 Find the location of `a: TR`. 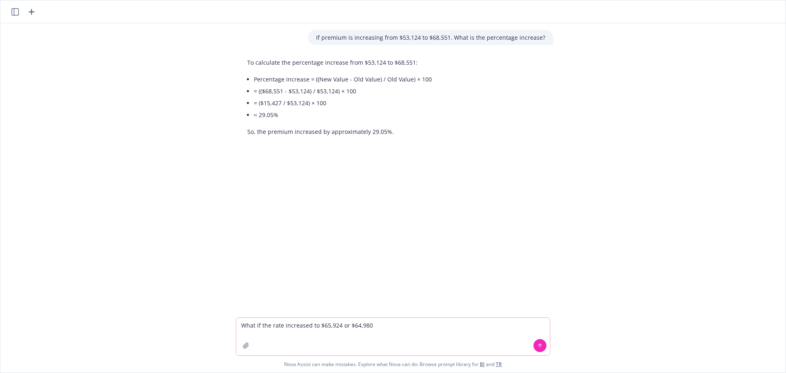

a: TR is located at coordinates (498, 364).